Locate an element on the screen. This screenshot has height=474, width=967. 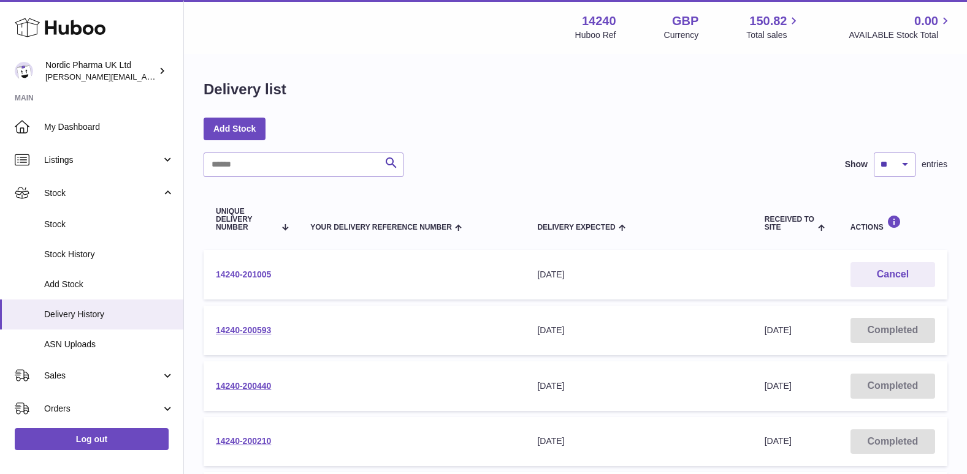
span: Stock History is located at coordinates (109, 254).